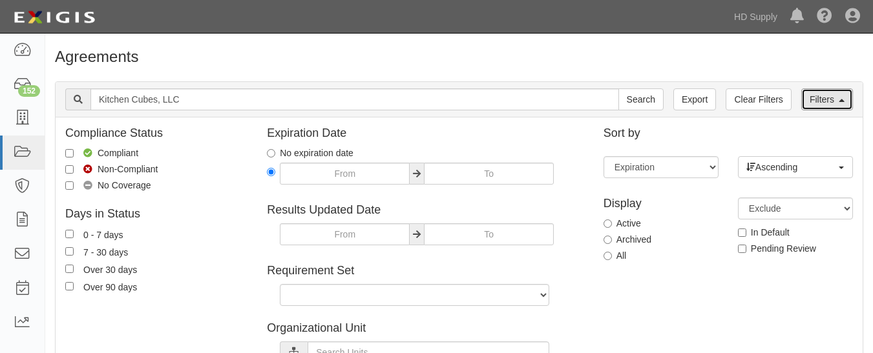  Describe the element at coordinates (101, 153) in the screenshot. I see `label: Compliant` at that location.